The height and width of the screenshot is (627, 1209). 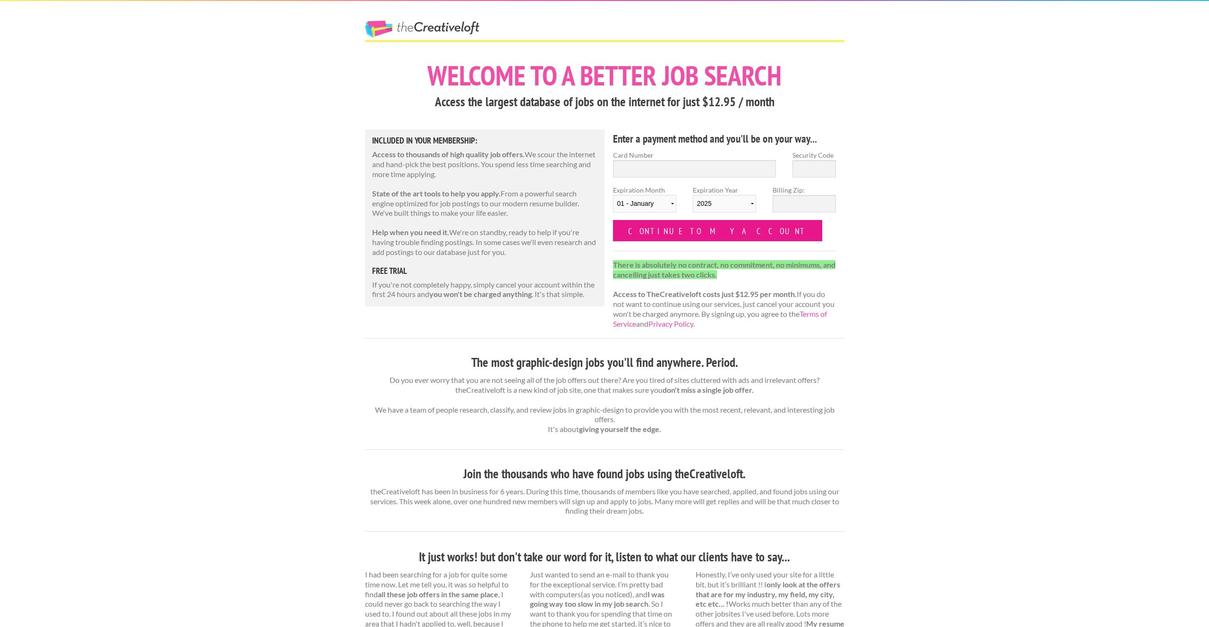 What do you see at coordinates (605, 76) in the screenshot?
I see `h1: Welcome to a better job search` at bounding box center [605, 76].